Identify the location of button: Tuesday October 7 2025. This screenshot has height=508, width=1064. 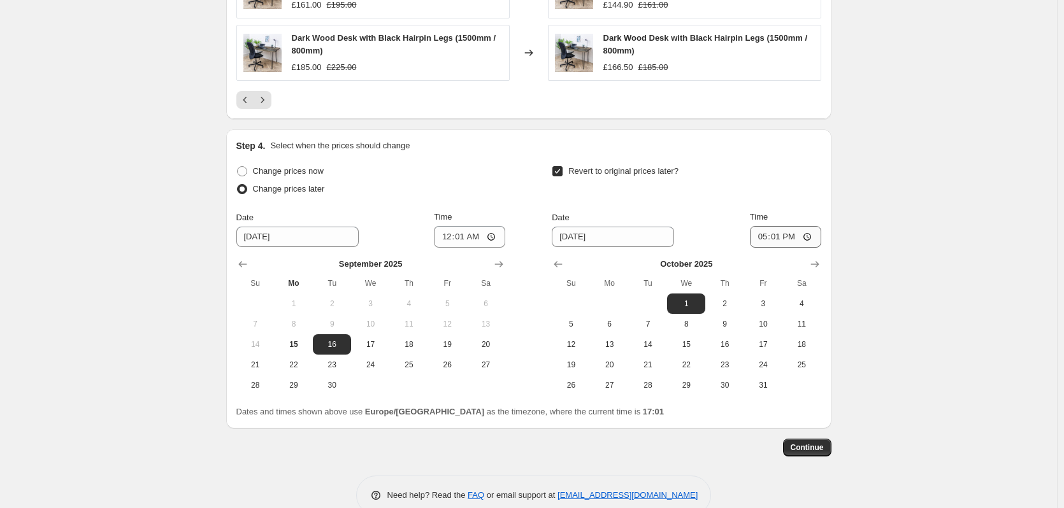
(648, 324).